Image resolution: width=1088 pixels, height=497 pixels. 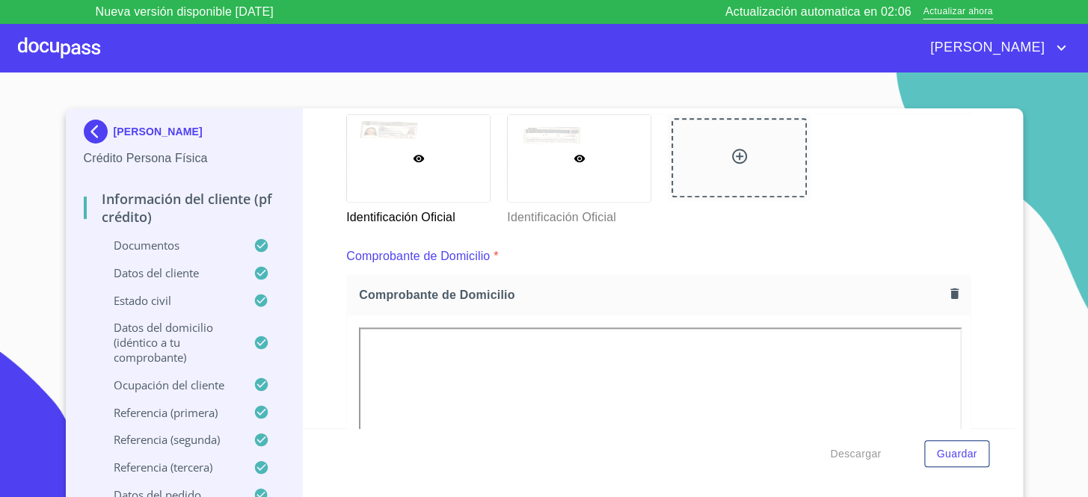 I want to click on button: Guardar, so click(x=956, y=454).